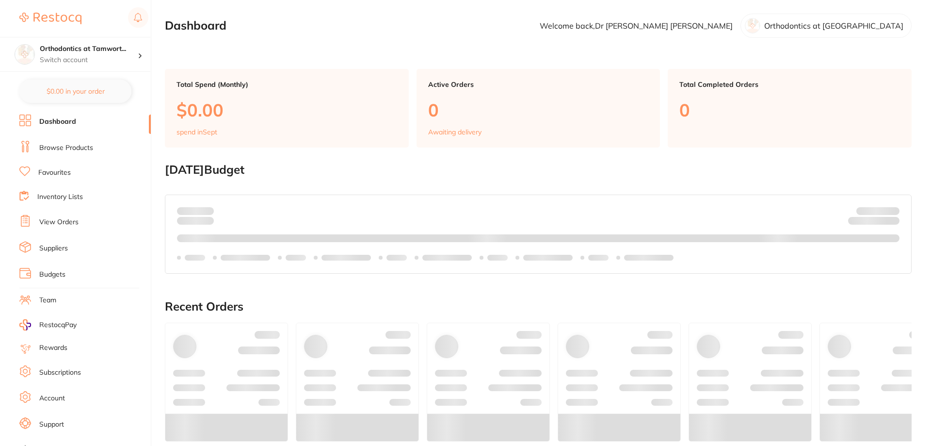 The height and width of the screenshot is (446, 931). What do you see at coordinates (60, 372) in the screenshot?
I see `a: Subscriptions` at bounding box center [60, 372].